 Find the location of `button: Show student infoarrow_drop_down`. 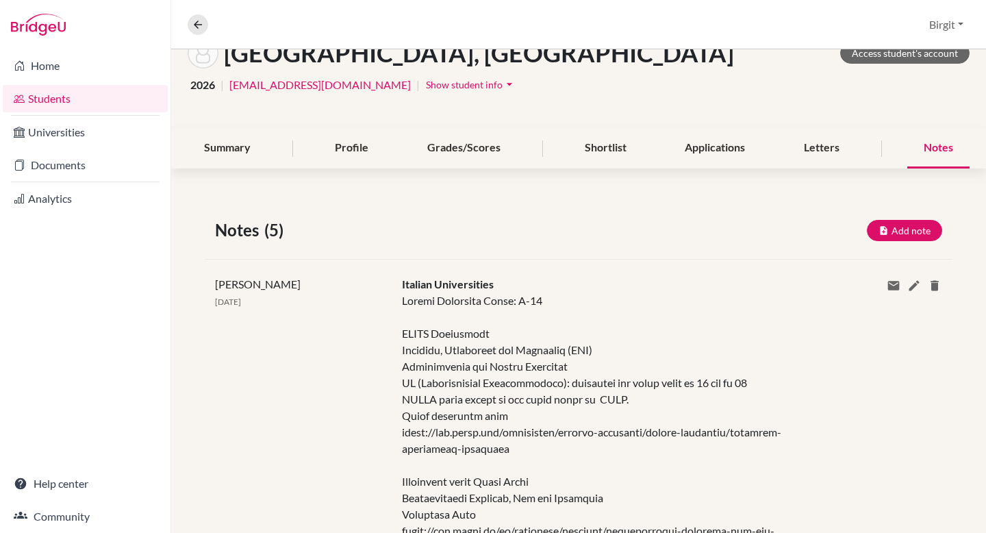

button: Show student infoarrow_drop_down is located at coordinates (471, 84).